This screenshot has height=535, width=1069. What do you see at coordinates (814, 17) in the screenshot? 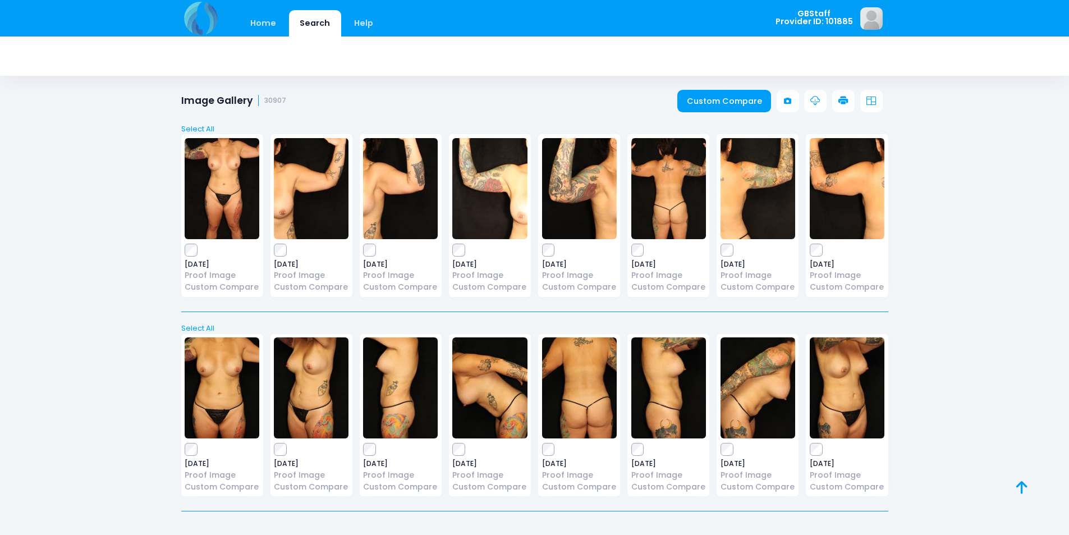
I see `span: GBStaff Provider ID: 101885` at bounding box center [814, 17].